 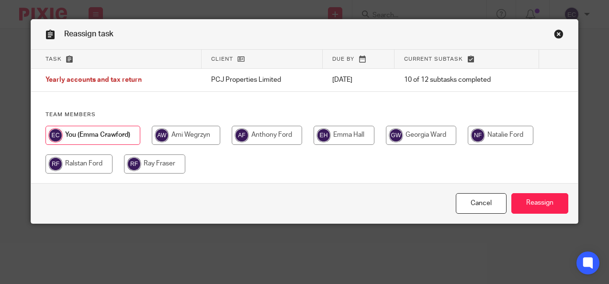 I want to click on td: 10 of 12 subtasks completed, so click(x=466, y=80).